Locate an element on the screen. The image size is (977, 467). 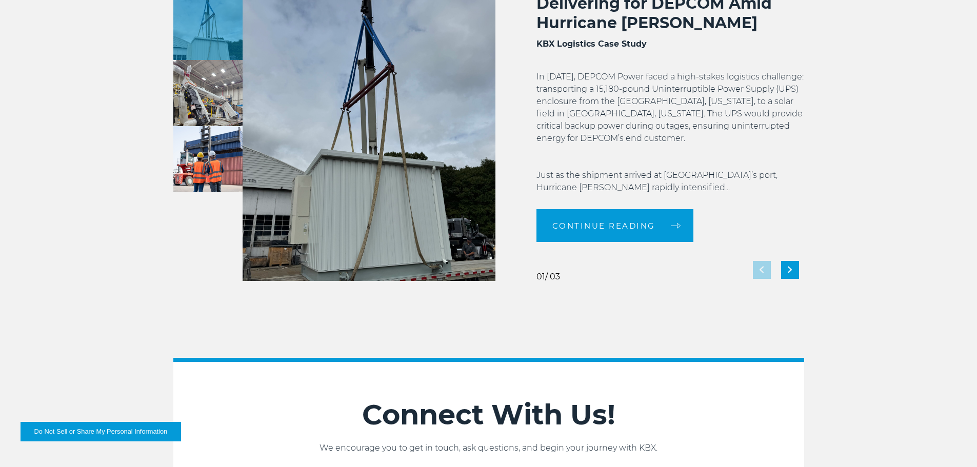
a: Continue reading arrow arrow is located at coordinates (615, 226).